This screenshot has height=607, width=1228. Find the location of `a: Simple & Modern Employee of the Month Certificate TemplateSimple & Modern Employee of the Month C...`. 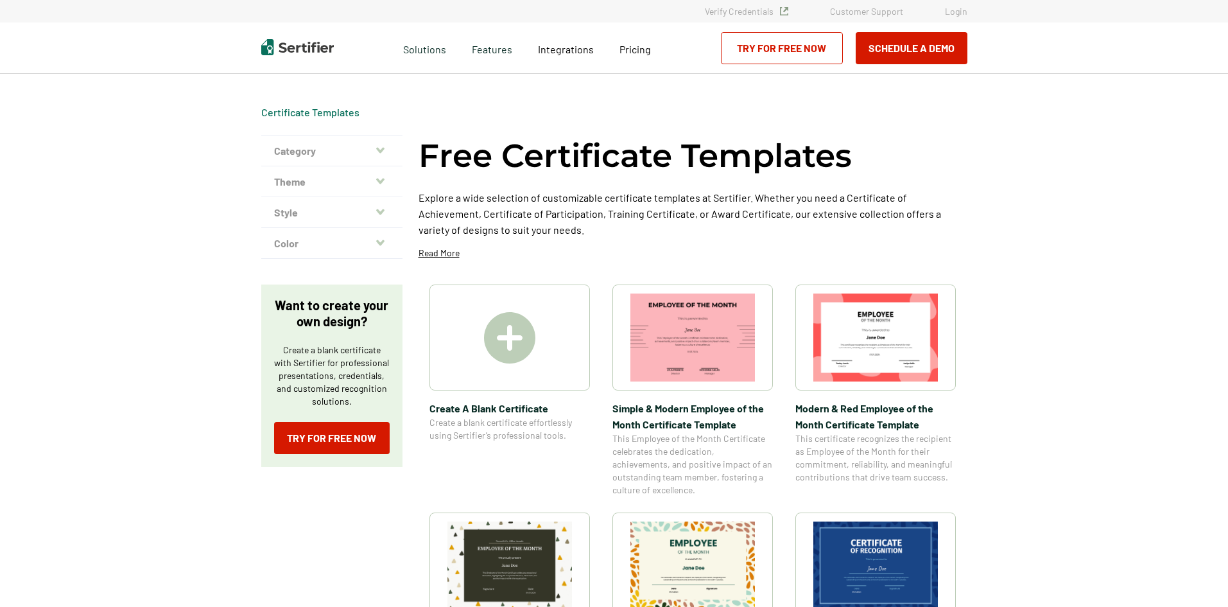

a: Simple & Modern Employee of the Month Certificate TemplateSimple & Modern Employee of the Month C... is located at coordinates (693, 390).